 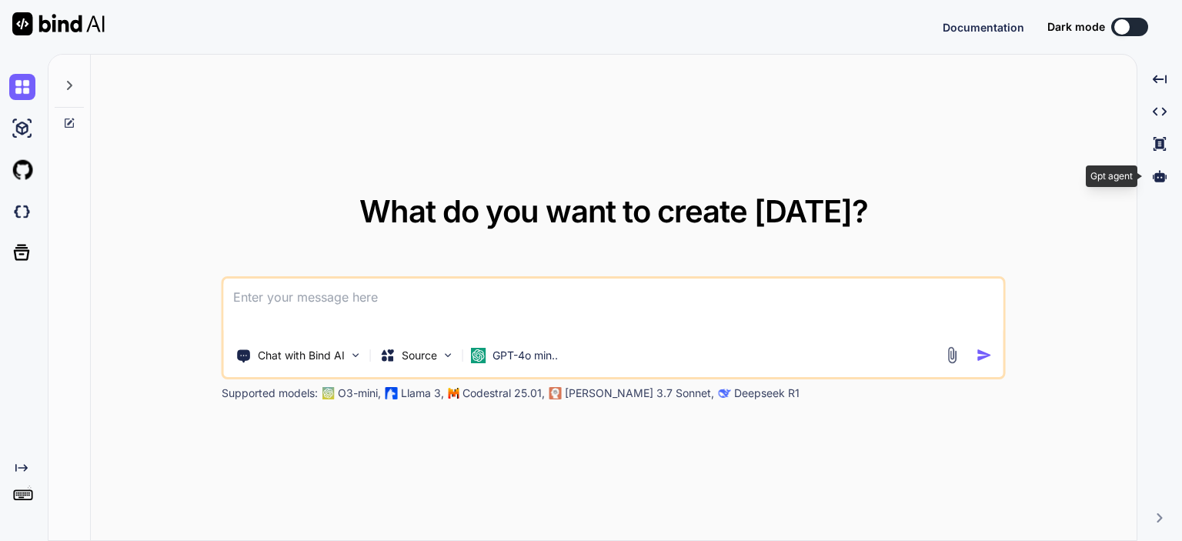 What do you see at coordinates (984, 27) in the screenshot?
I see `button: Documentation` at bounding box center [984, 27].